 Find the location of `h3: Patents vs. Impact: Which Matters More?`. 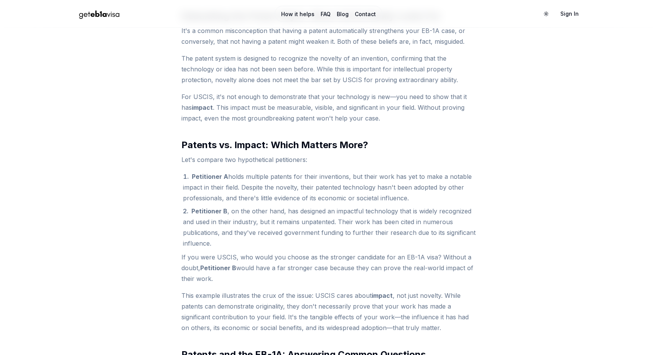

h3: Patents vs. Impact: Which Matters More? is located at coordinates (329, 145).